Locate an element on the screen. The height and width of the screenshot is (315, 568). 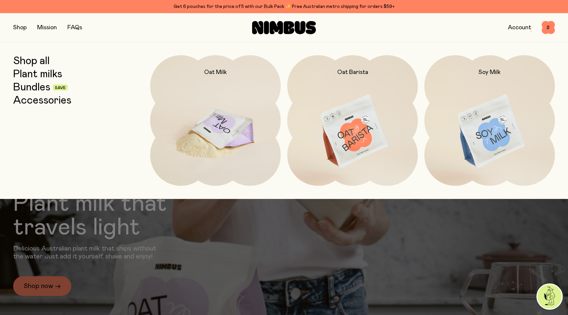
span: Save is located at coordinates (60, 88).